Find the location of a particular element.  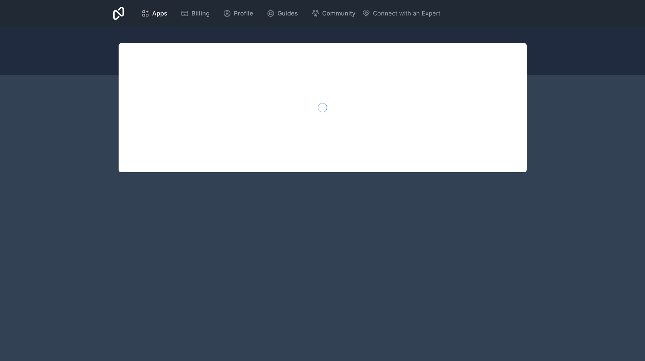

span: Connect with an Expert is located at coordinates (407, 13).